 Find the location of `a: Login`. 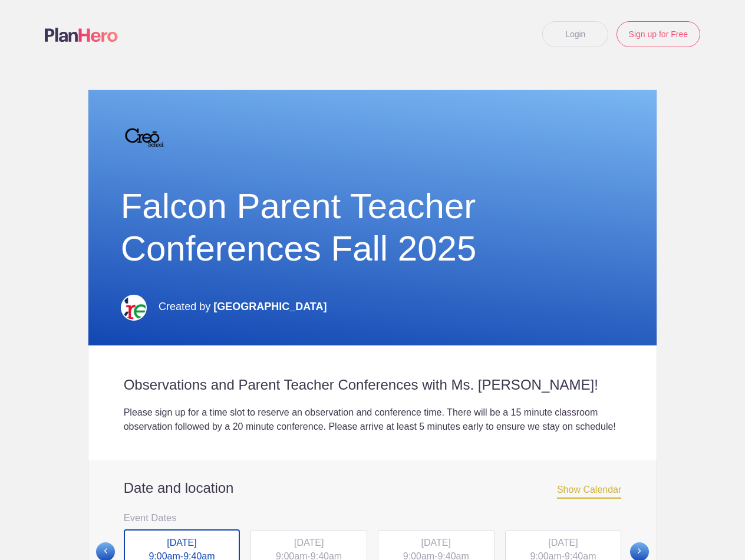

a: Login is located at coordinates (575, 34).